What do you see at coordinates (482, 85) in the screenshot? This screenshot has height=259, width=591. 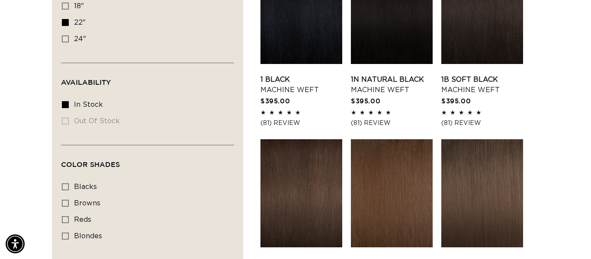 I see `a: 1B Soft Black Machine Weft` at bounding box center [482, 85].